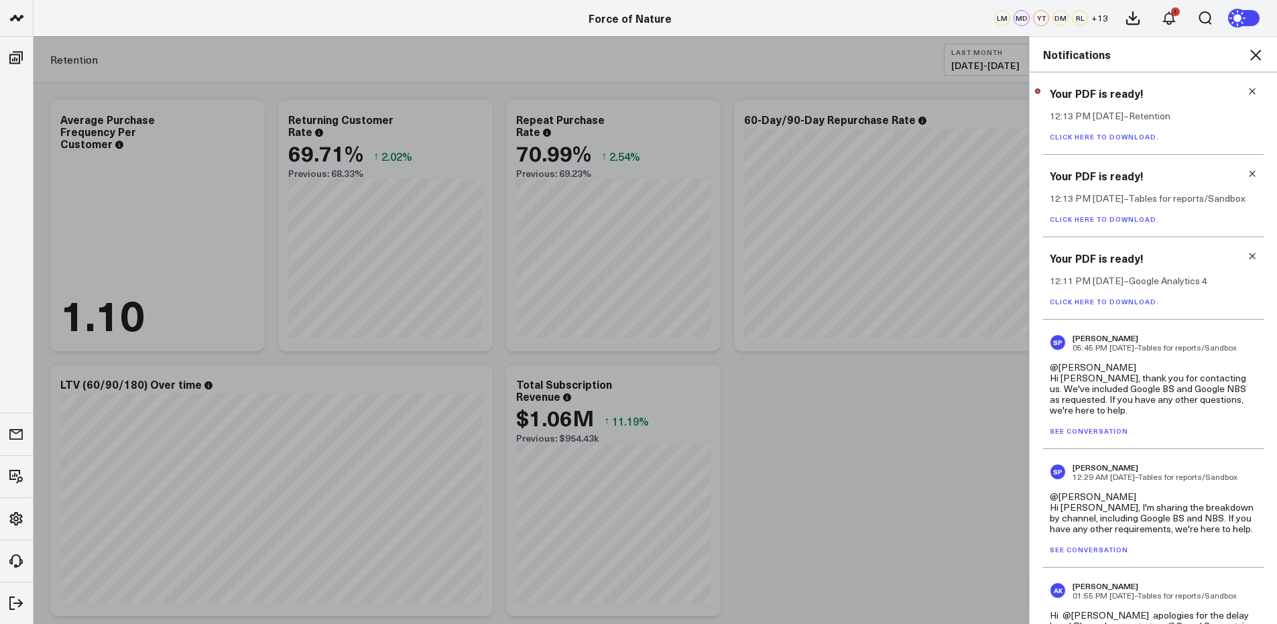 The image size is (1277, 624). What do you see at coordinates (1147, 115) in the screenshot?
I see `span: – Retention` at bounding box center [1147, 115].